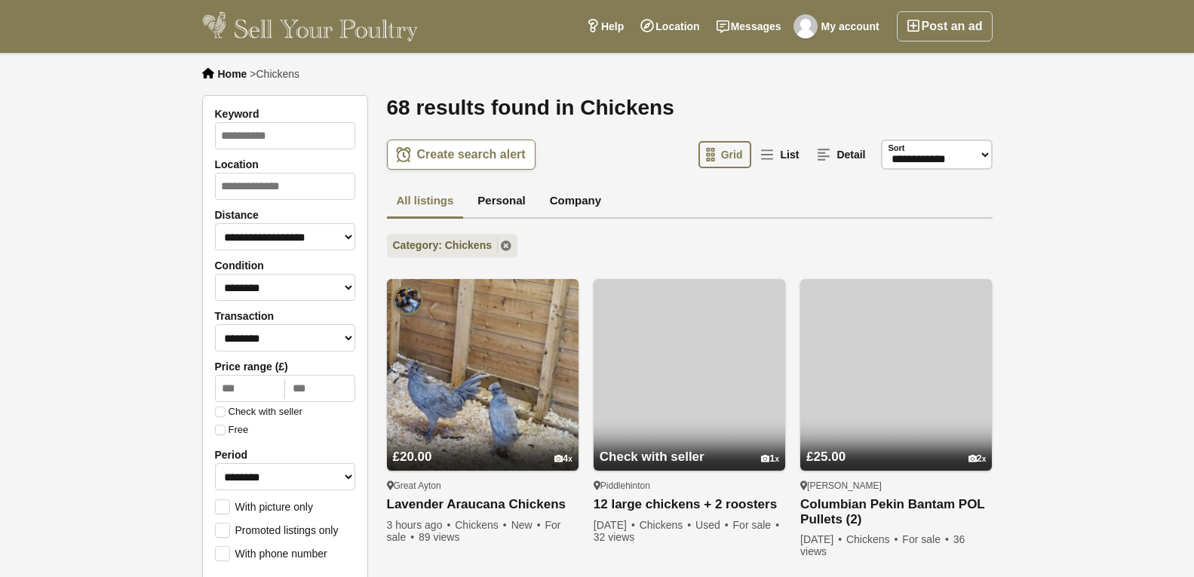 Image resolution: width=1194 pixels, height=577 pixels. I want to click on img: Sell Your Poultry, so click(310, 26).